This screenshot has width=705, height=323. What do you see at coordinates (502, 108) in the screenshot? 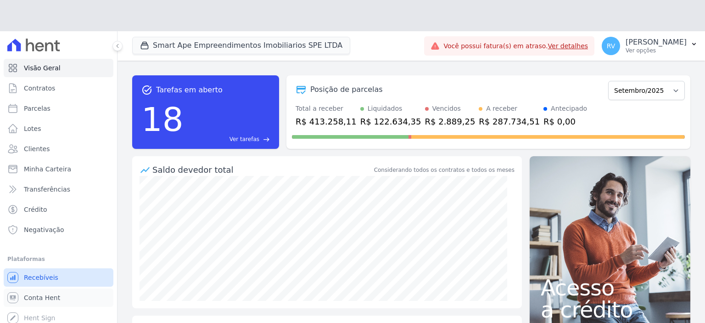
I see `div: A receber` at bounding box center [502, 108].